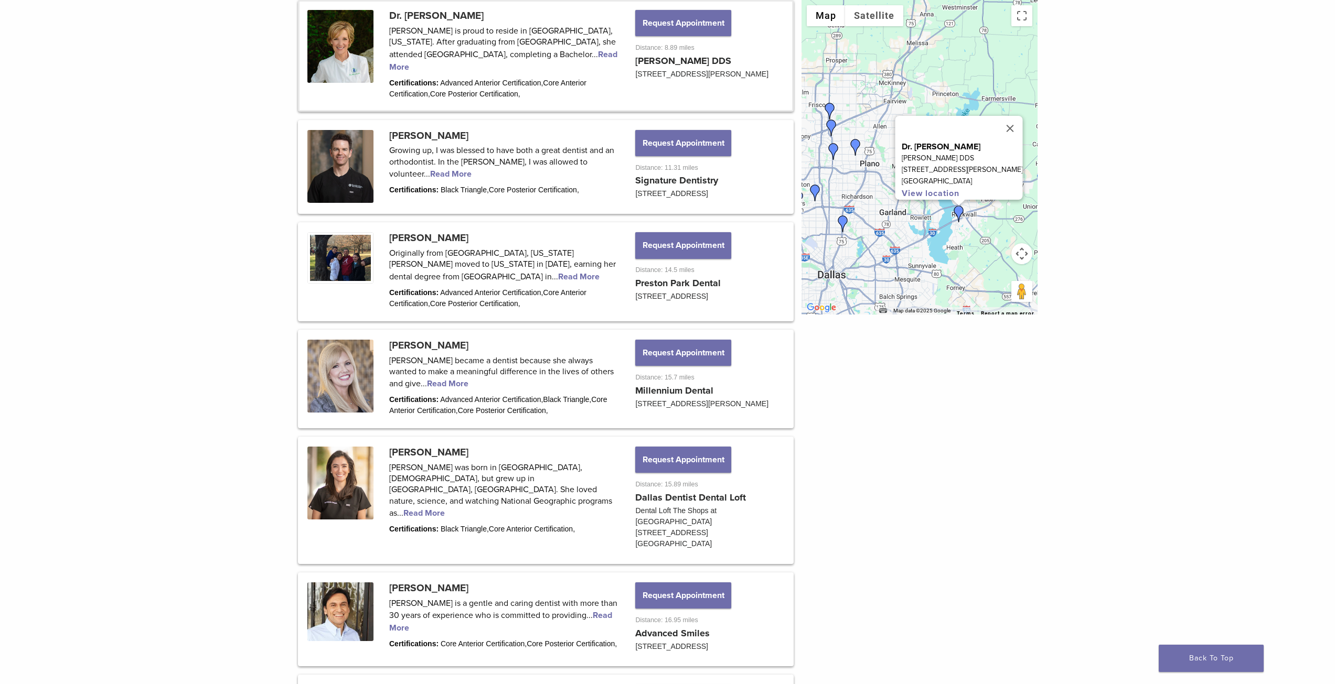 This screenshot has width=1335, height=684. Describe the element at coordinates (1022, 292) in the screenshot. I see `button: Drag Pegman onto the map to open Street View` at that location.